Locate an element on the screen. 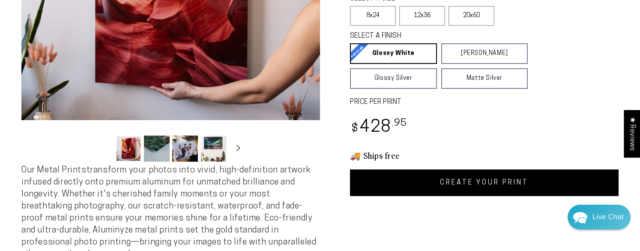 This screenshot has height=251, width=640. button: Load image 3 in gallery view is located at coordinates (185, 148).